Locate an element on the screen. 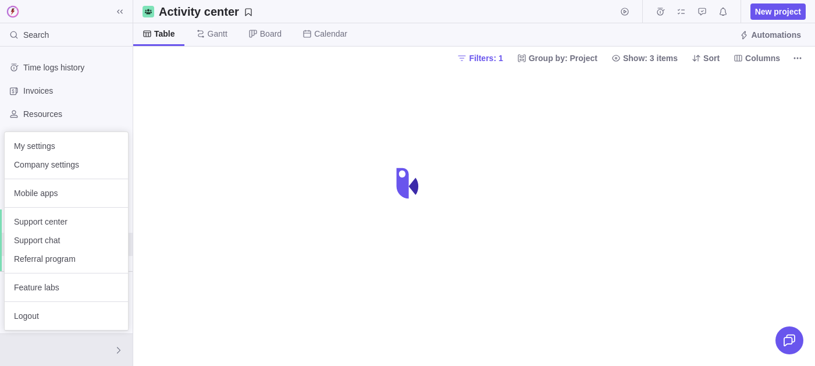 The height and width of the screenshot is (366, 815). span: Referral program is located at coordinates (66, 259).